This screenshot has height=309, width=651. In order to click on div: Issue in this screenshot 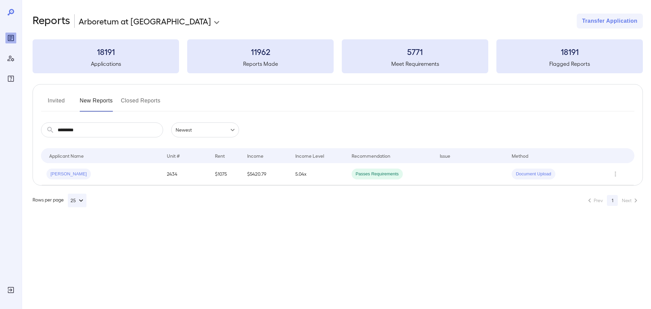, I will do `click(445, 156)`.